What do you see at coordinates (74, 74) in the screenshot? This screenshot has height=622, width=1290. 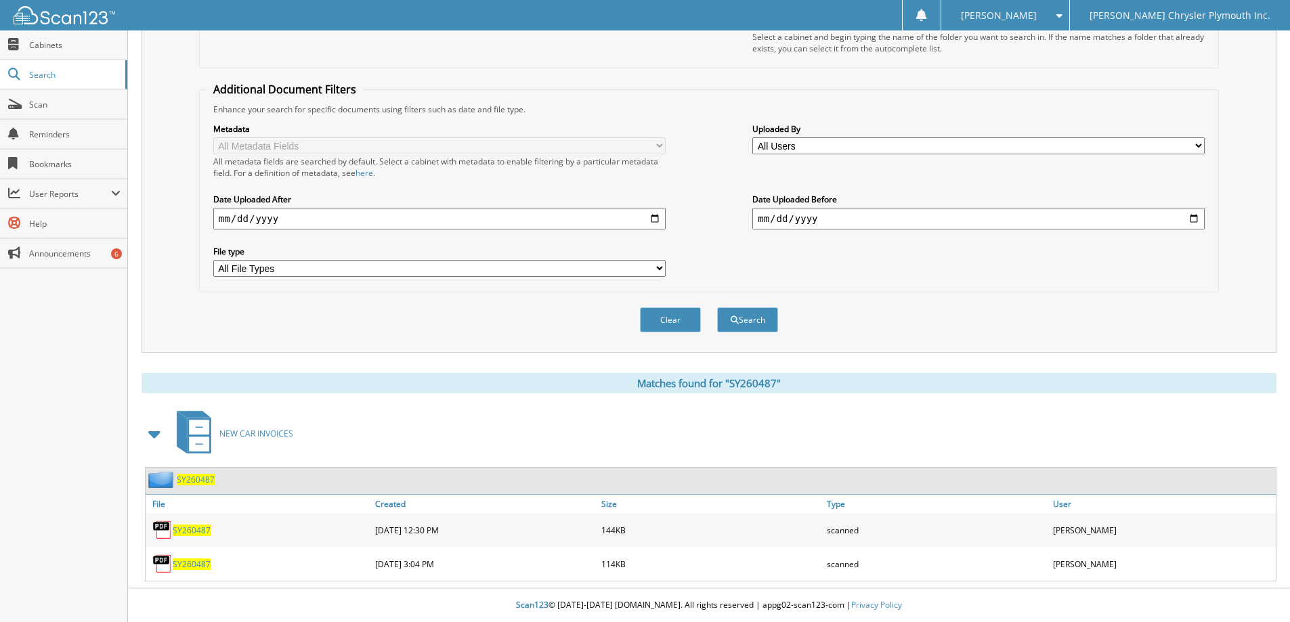 I see `span: Search` at bounding box center [74, 74].